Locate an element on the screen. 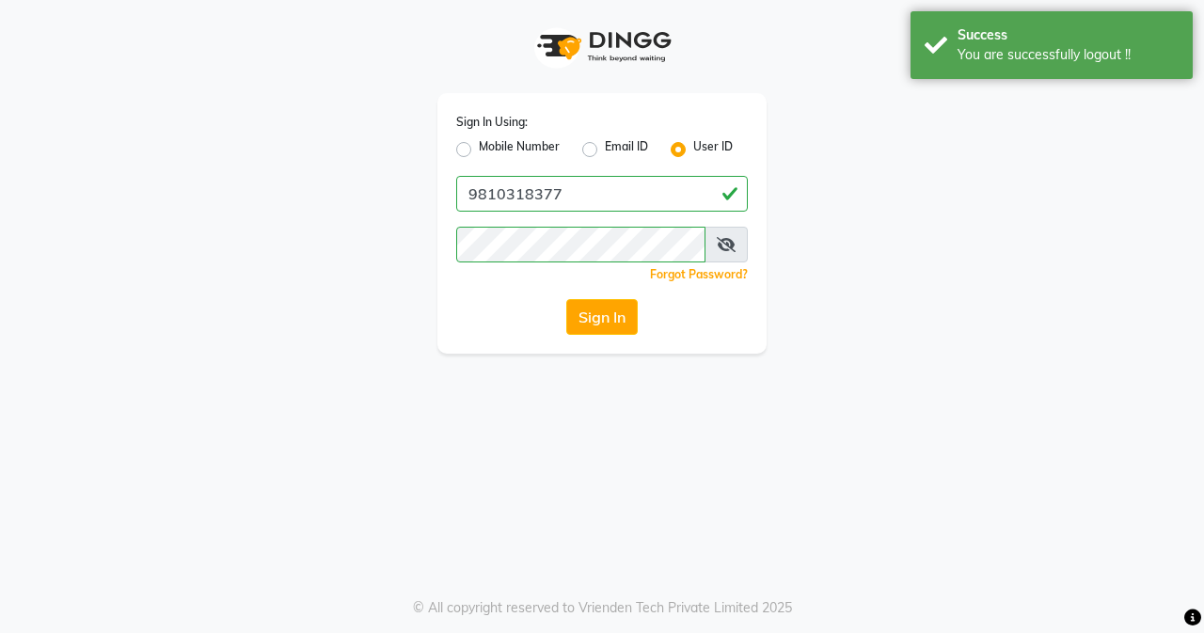 This screenshot has width=1204, height=633. label: User ID is located at coordinates (713, 150).